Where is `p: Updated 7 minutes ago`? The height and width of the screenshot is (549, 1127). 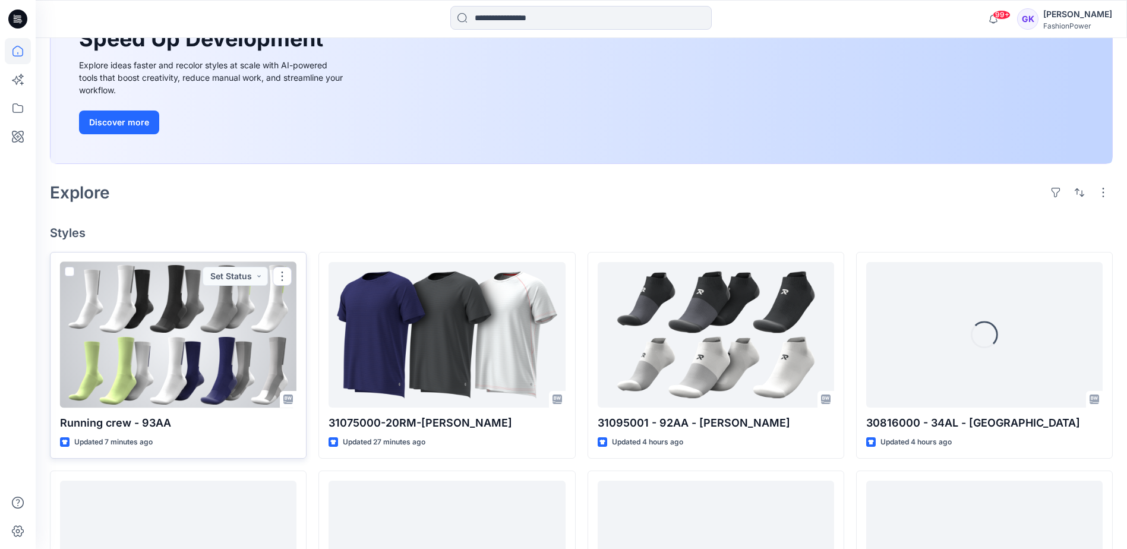 p: Updated 7 minutes ago is located at coordinates (113, 442).